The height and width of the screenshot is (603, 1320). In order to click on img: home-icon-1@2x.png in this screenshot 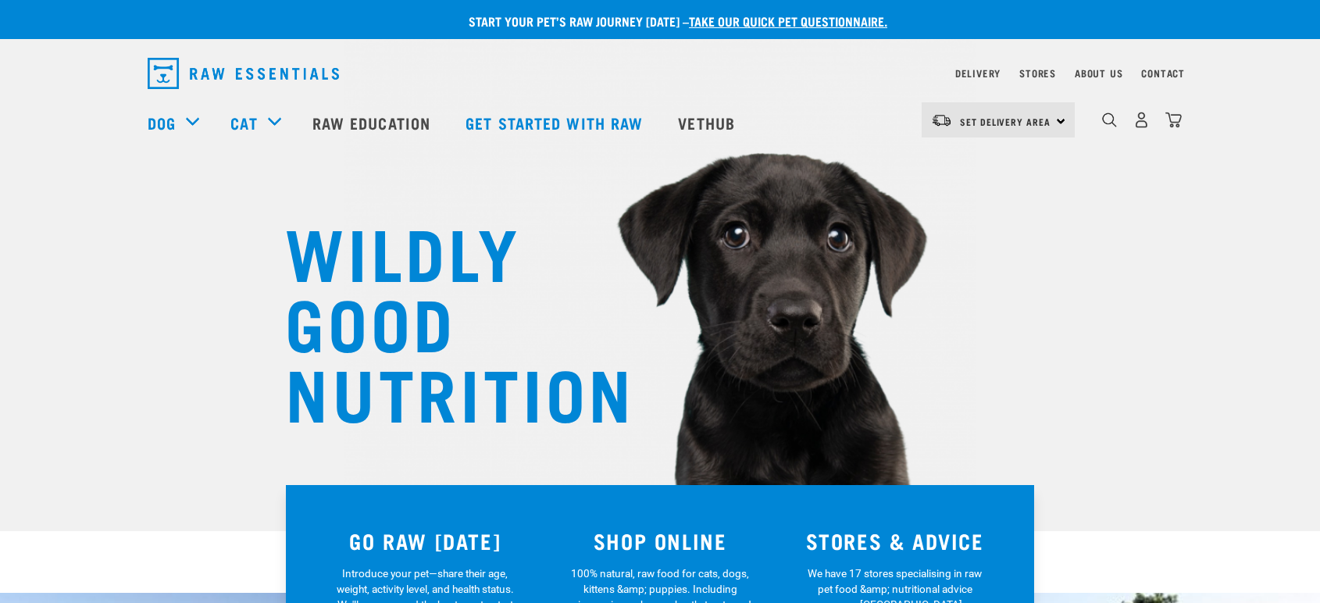, I will do `click(1109, 120)`.